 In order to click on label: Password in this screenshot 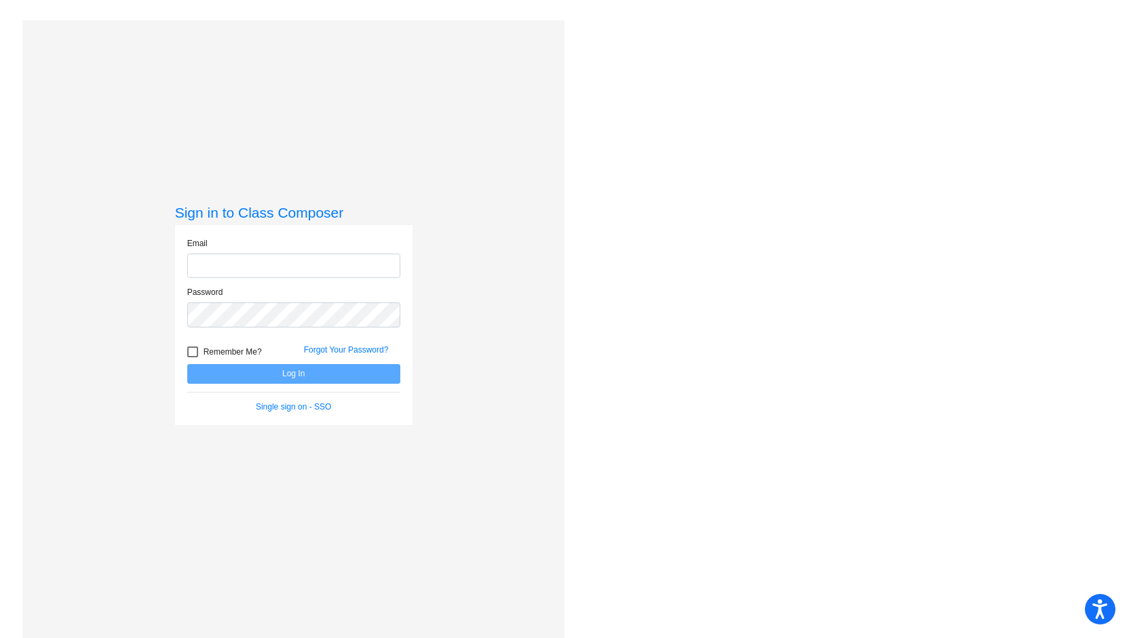, I will do `click(205, 292)`.